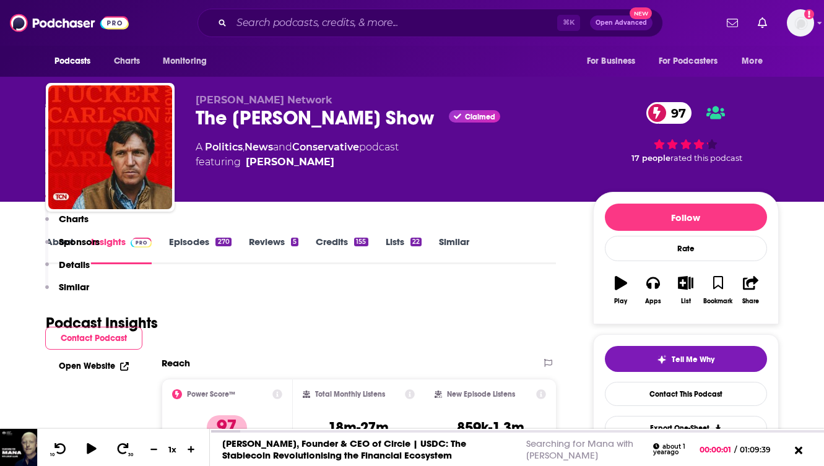 The height and width of the screenshot is (466, 824). Describe the element at coordinates (223, 242) in the screenshot. I see `div: 270` at that location.